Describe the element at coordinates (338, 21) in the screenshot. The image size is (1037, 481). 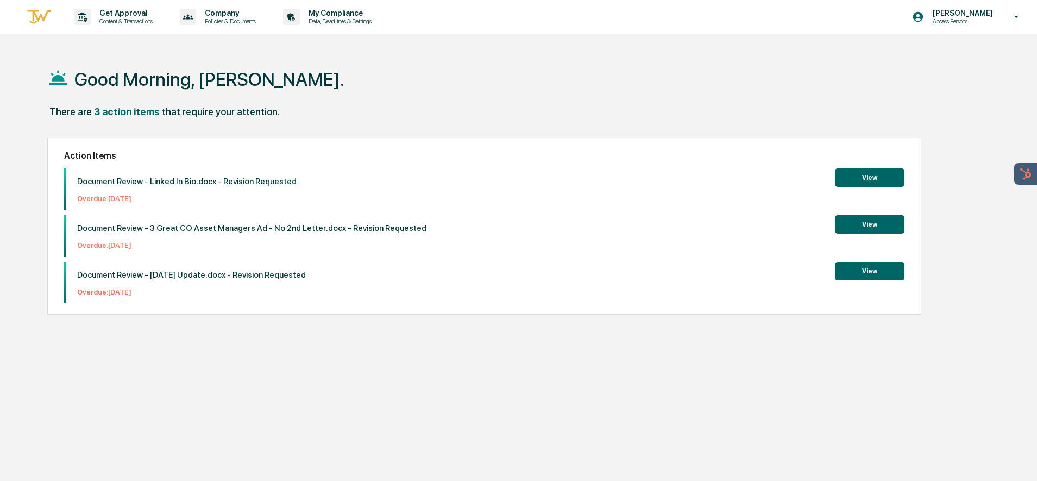
I see `p: Data, Deadlines & Settings` at that location.